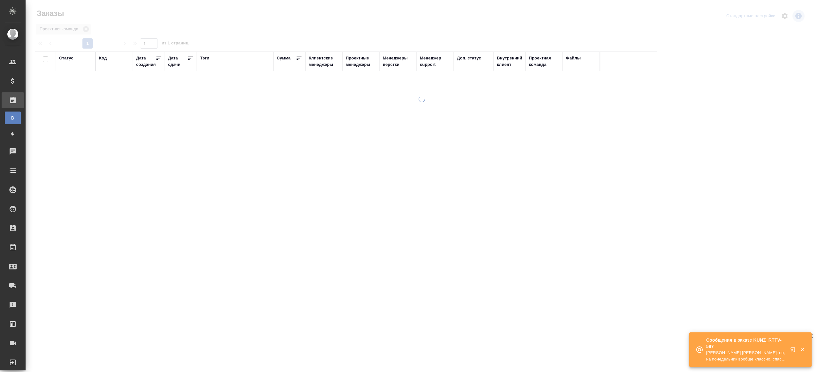 This screenshot has height=372, width=818. Describe the element at coordinates (13, 118) in the screenshot. I see `a: В` at that location.